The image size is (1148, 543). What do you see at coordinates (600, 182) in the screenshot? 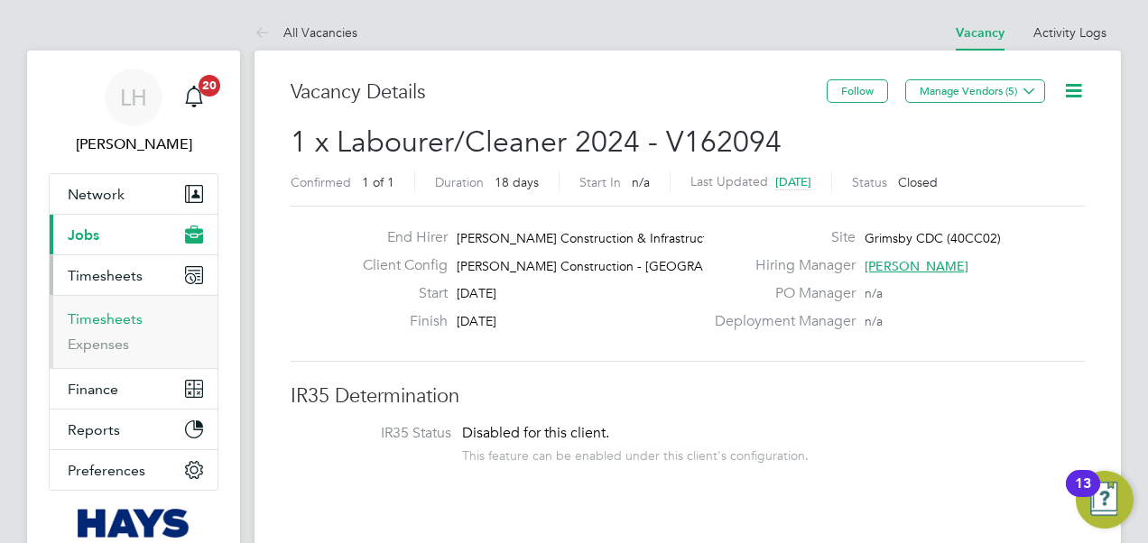
I see `label: Start In` at bounding box center [600, 182].